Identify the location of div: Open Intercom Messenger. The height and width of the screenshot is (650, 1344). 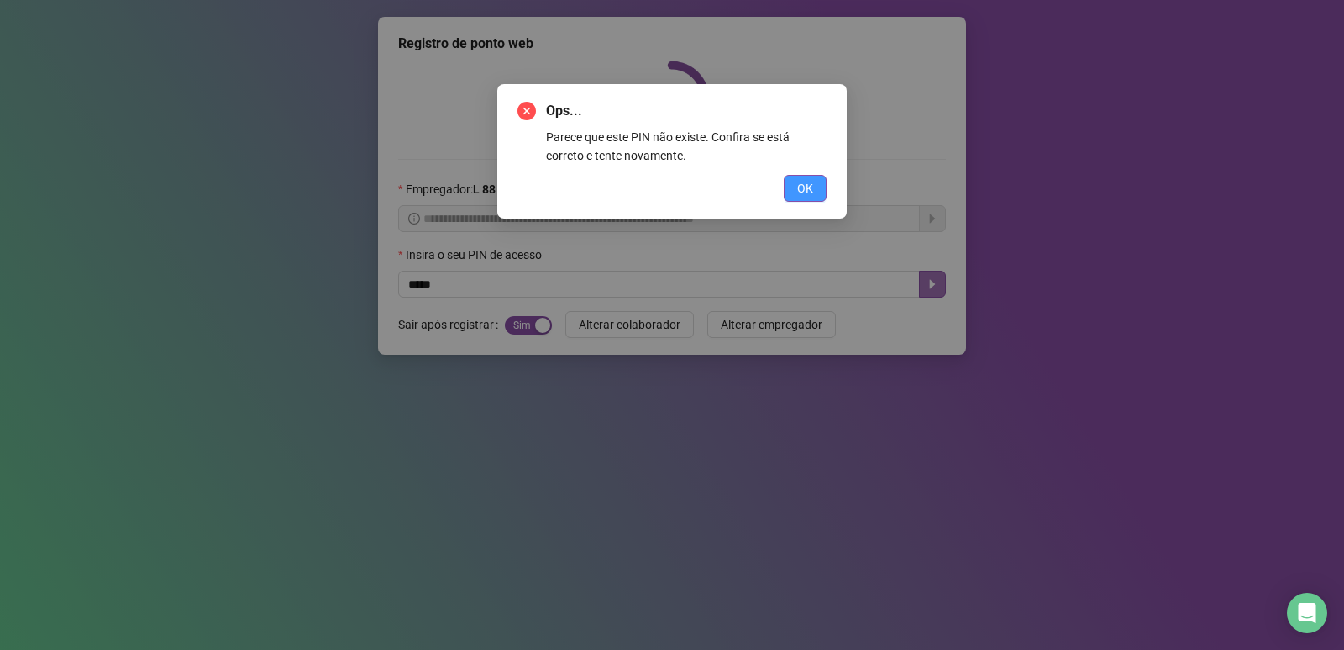
(1307, 613).